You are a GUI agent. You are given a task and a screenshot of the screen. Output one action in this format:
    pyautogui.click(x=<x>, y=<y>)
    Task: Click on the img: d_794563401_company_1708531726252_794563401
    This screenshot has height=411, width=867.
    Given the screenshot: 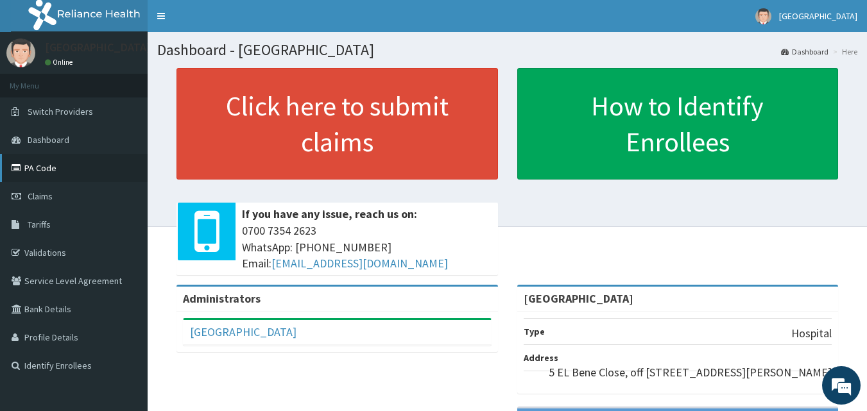 What is the action you would take?
    pyautogui.click(x=38, y=80)
    